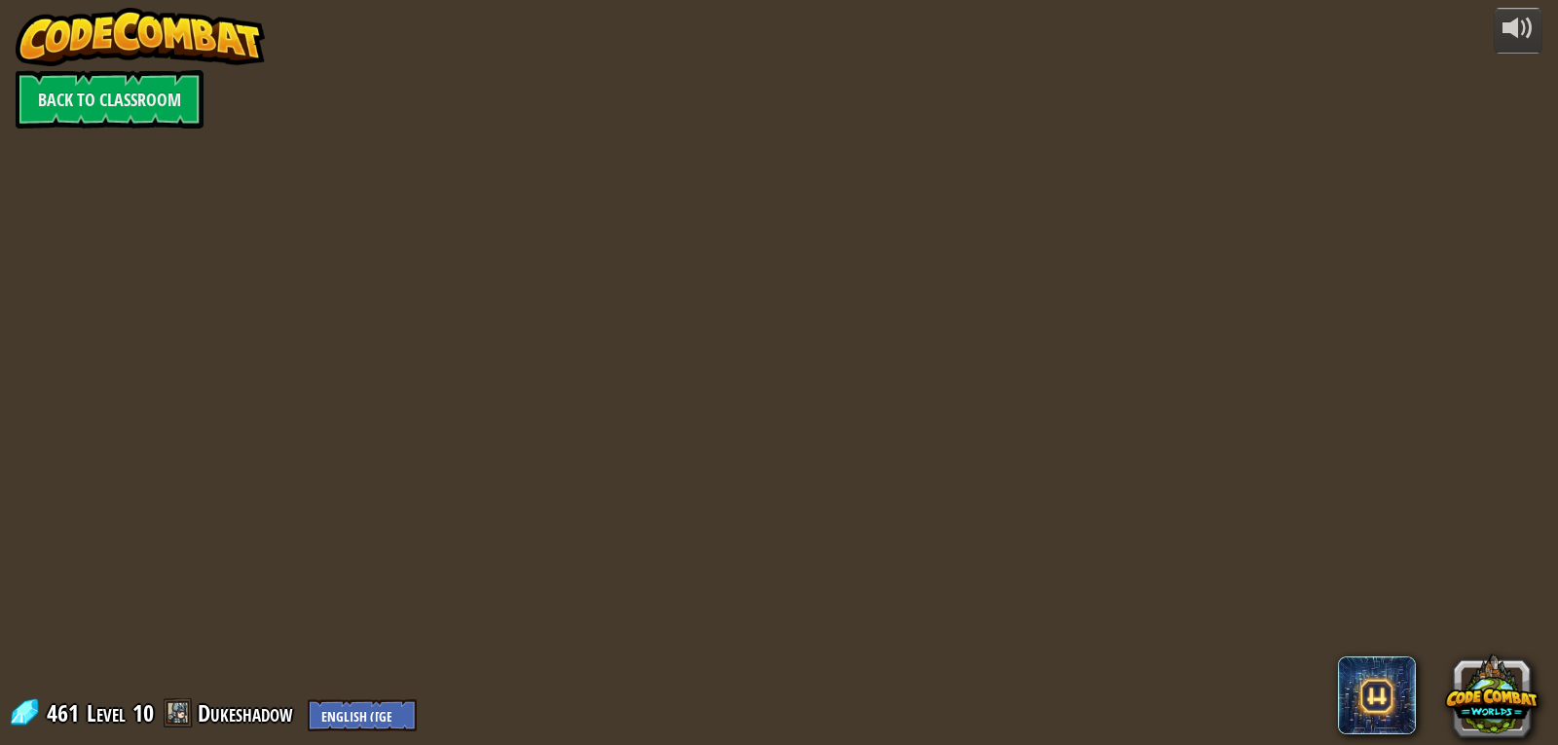  I want to click on img: CodeCombat - Learn how to code by playing a game, so click(140, 37).